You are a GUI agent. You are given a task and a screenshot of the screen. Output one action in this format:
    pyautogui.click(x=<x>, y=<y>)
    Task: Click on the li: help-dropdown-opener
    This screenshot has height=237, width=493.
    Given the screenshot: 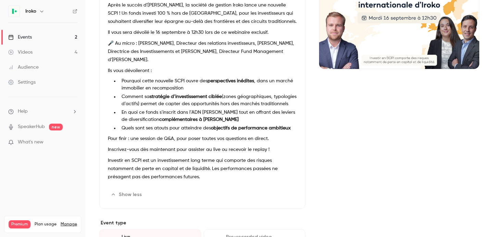 What is the action you would take?
    pyautogui.click(x=43, y=112)
    